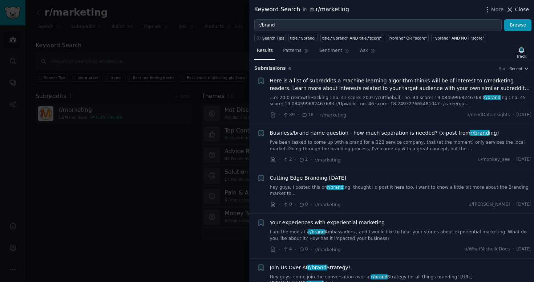 The image size is (534, 282). What do you see at coordinates (493, 9) in the screenshot?
I see `button: More` at bounding box center [493, 9].